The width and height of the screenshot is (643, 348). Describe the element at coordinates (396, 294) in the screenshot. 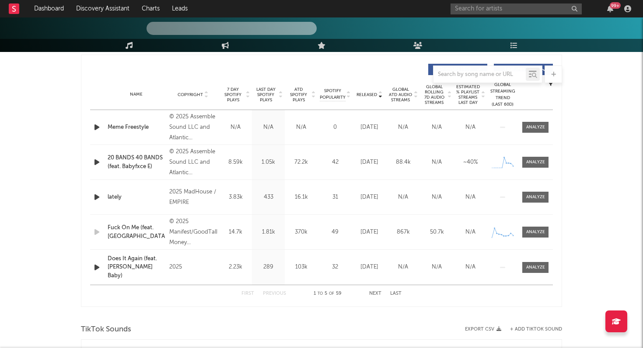

I see `button: Last` at that location.